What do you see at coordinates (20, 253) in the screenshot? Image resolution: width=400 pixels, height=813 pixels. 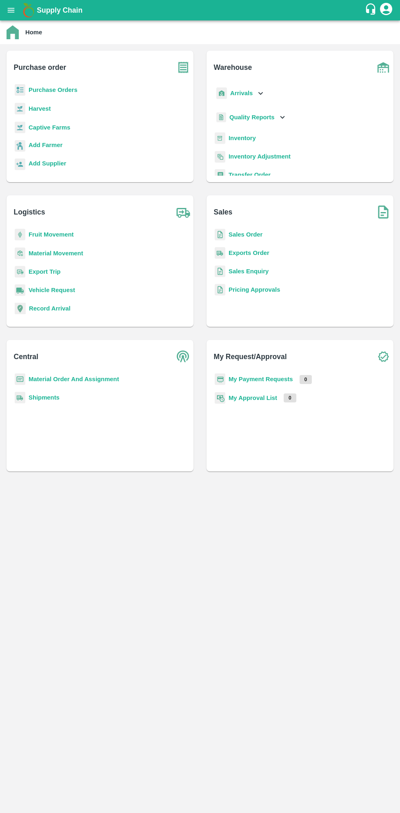 I see `img: material` at bounding box center [20, 253].